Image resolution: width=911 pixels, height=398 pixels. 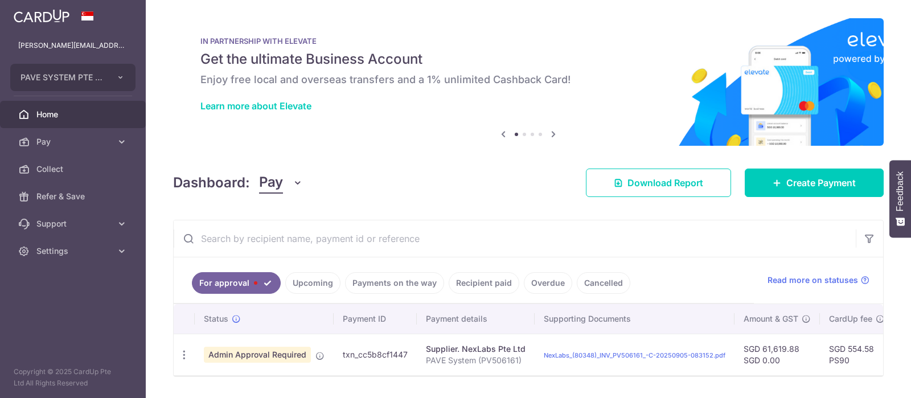 I want to click on td: SGD 554.58 PS90, so click(x=857, y=354).